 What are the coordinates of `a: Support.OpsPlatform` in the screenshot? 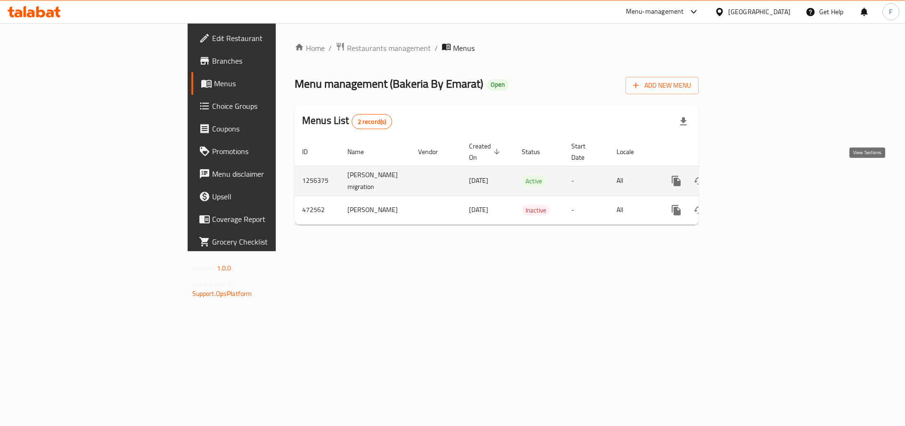 It's located at (222, 294).